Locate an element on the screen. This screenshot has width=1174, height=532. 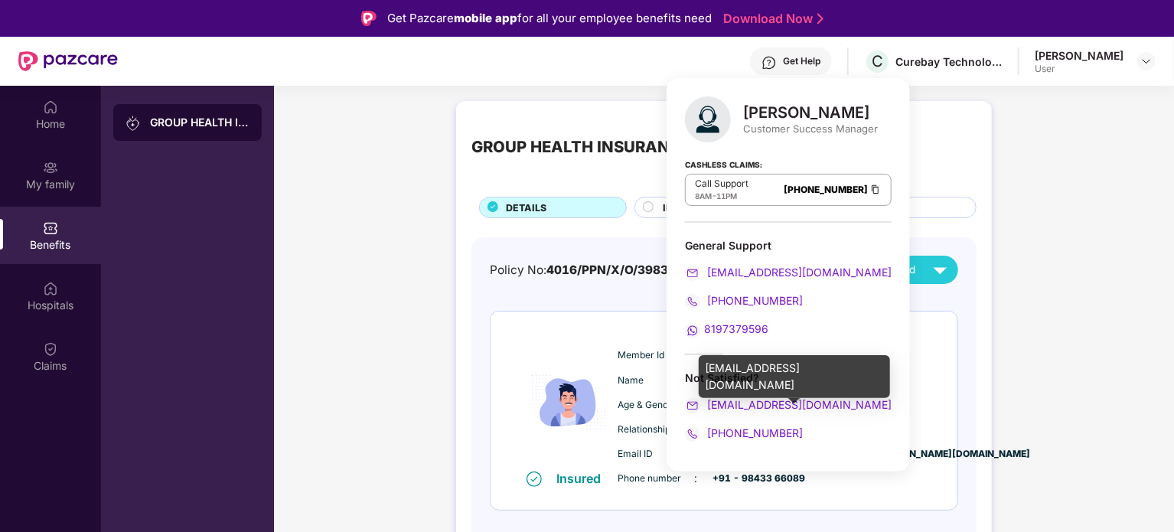
img: New Pazcare Logo is located at coordinates (68, 61).